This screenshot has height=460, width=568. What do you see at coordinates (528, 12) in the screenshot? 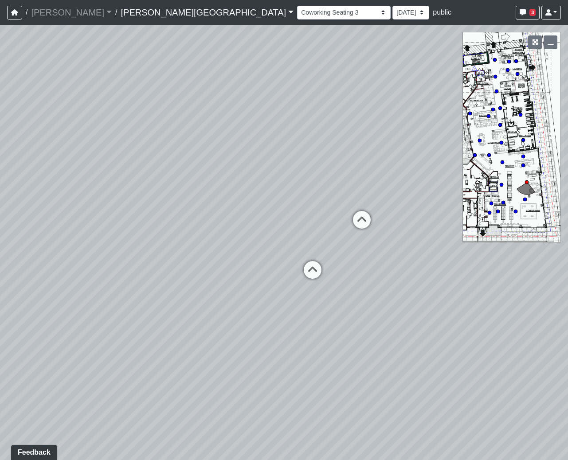
I see `button: 3` at bounding box center [528, 12].